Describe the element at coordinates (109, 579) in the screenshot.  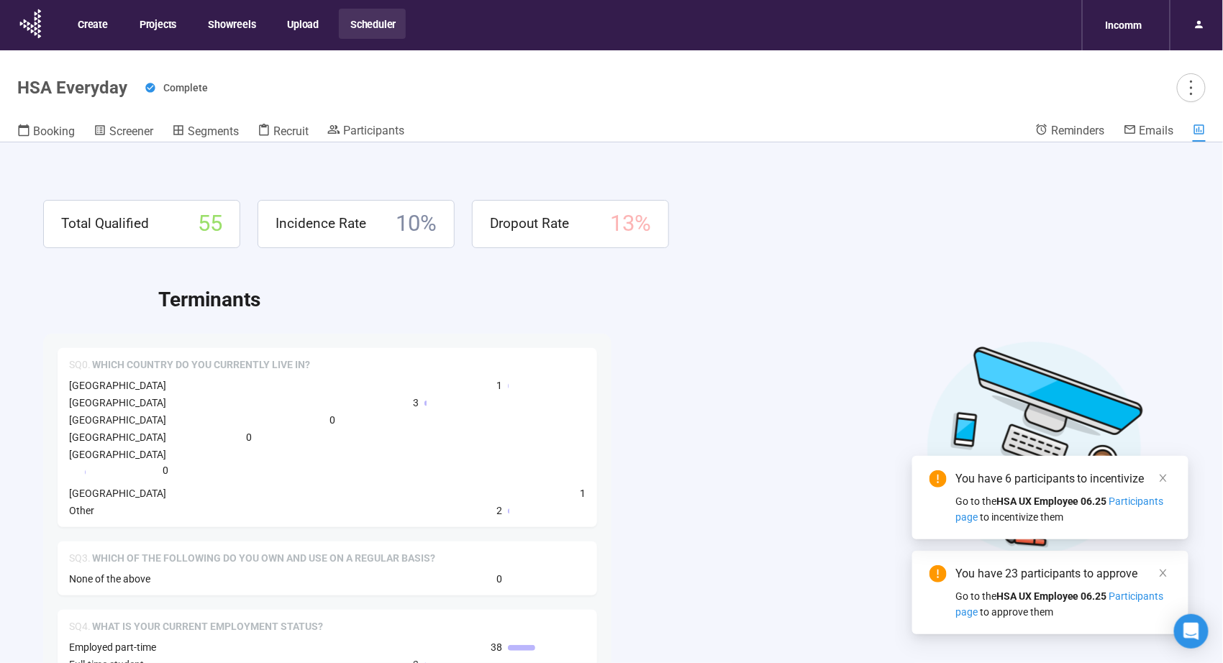
I see `span: None of the above` at that location.